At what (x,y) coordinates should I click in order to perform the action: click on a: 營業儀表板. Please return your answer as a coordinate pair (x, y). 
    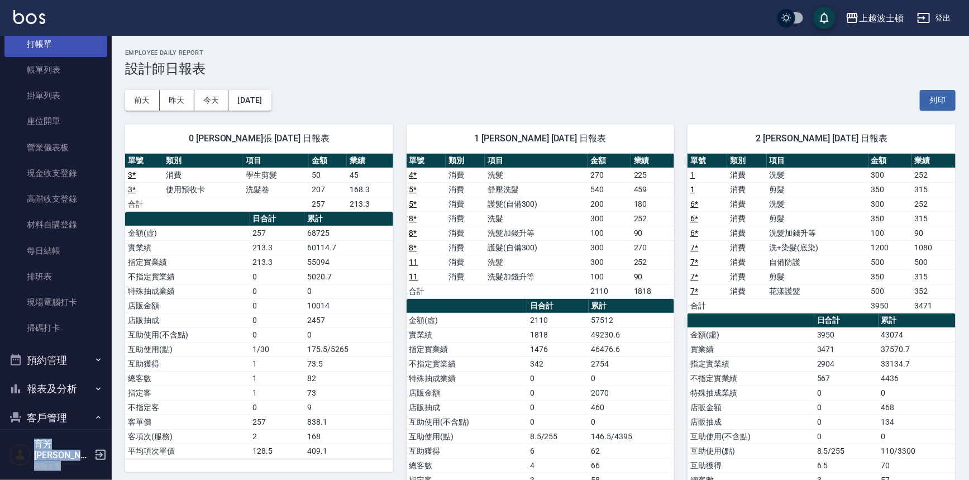
    Looking at the image, I should click on (56, 147).